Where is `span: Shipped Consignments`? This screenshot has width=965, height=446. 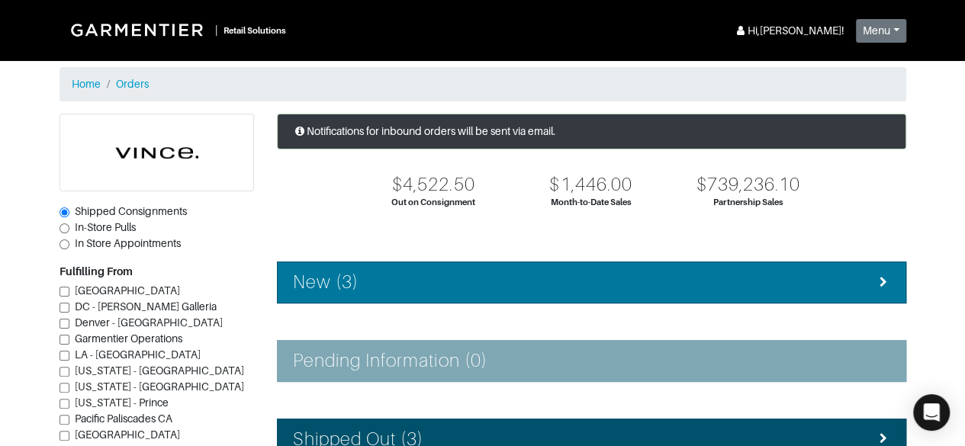
span: Shipped Consignments is located at coordinates (130, 211).